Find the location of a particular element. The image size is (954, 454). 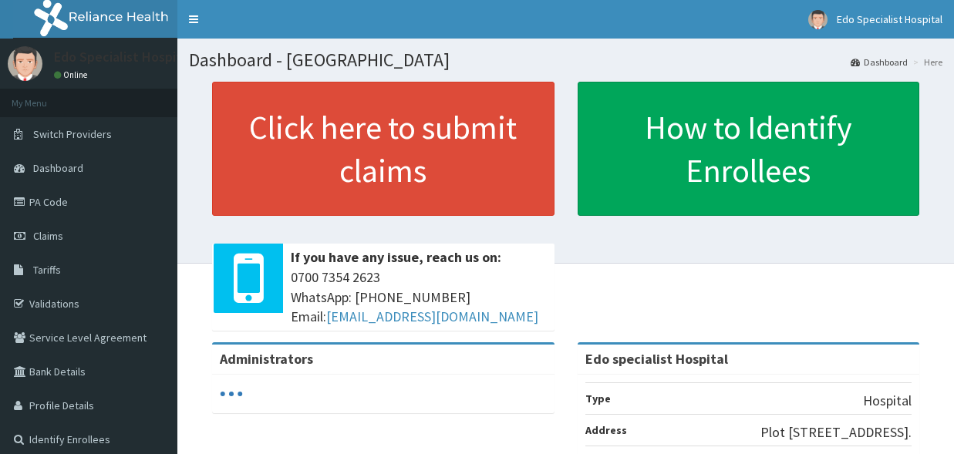

b: Administrators is located at coordinates (266, 359).